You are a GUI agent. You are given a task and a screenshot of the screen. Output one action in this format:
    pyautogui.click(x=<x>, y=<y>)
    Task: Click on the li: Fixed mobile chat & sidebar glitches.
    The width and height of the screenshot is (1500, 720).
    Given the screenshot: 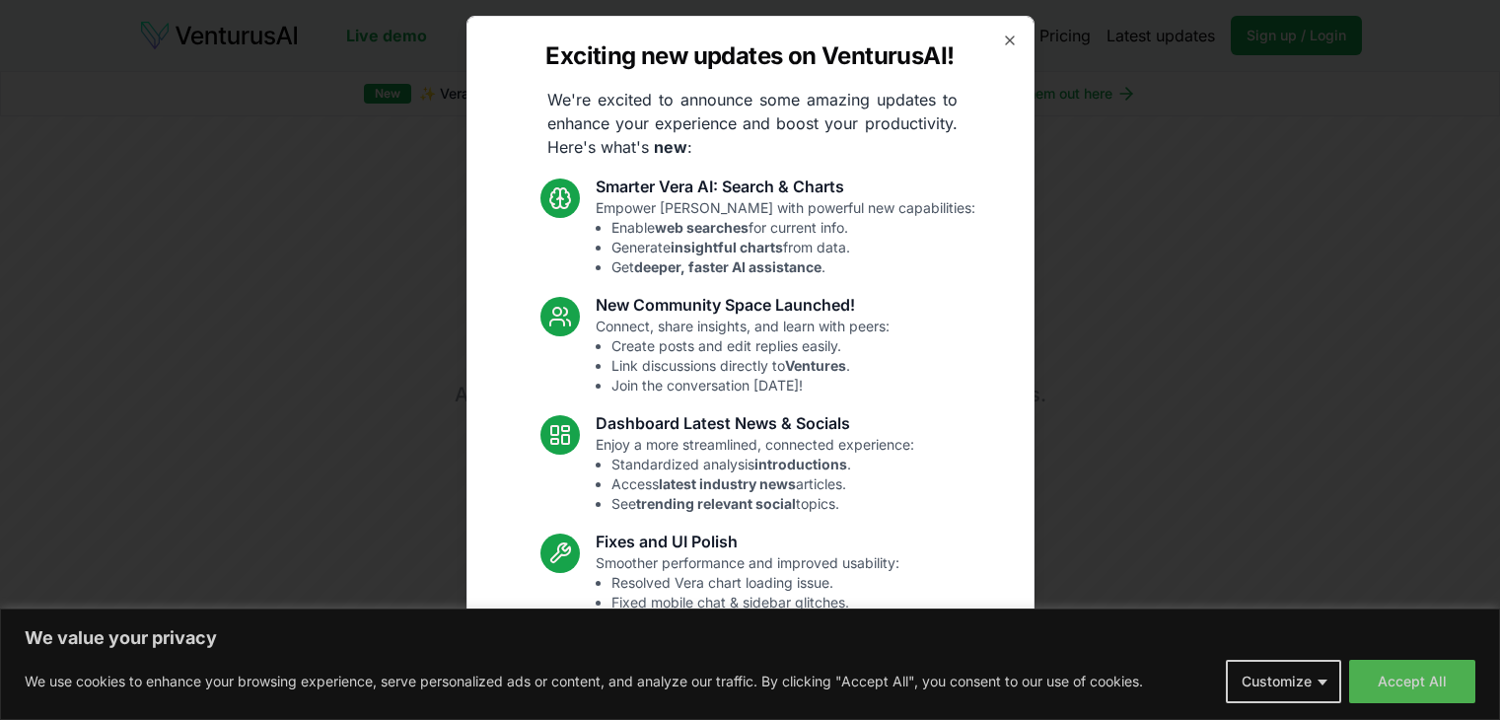 What is the action you would take?
    pyautogui.click(x=755, y=603)
    